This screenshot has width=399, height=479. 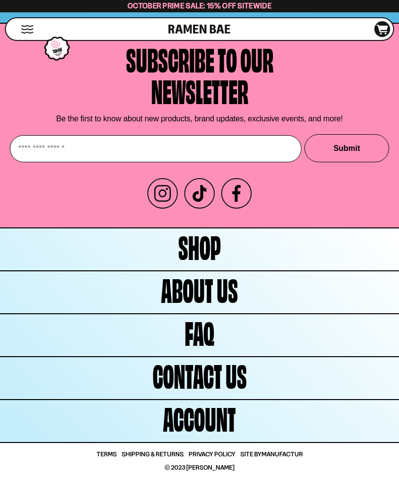 I want to click on span: Privacy Policy, so click(x=212, y=454).